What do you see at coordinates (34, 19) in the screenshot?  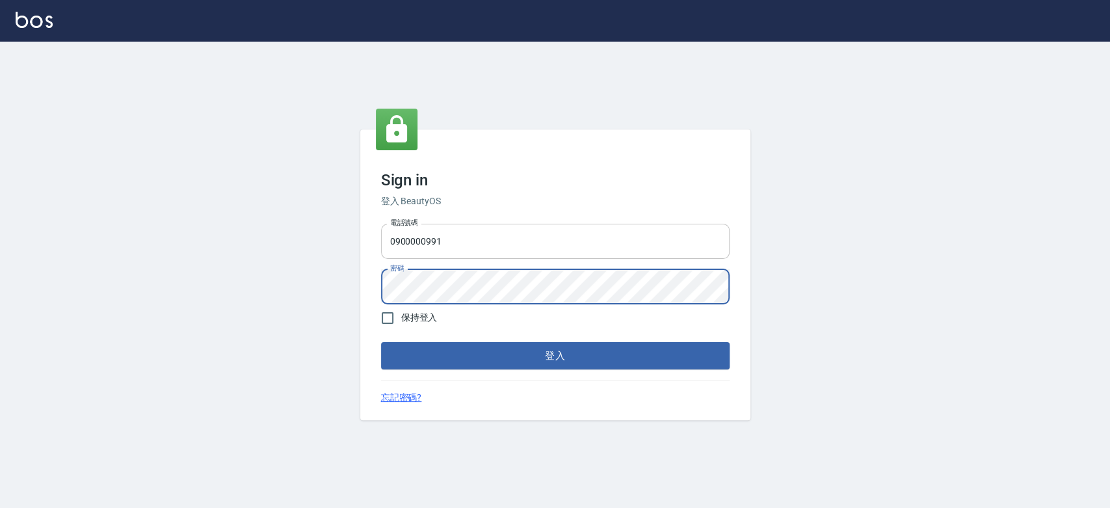 I see `img: Logo` at bounding box center [34, 19].